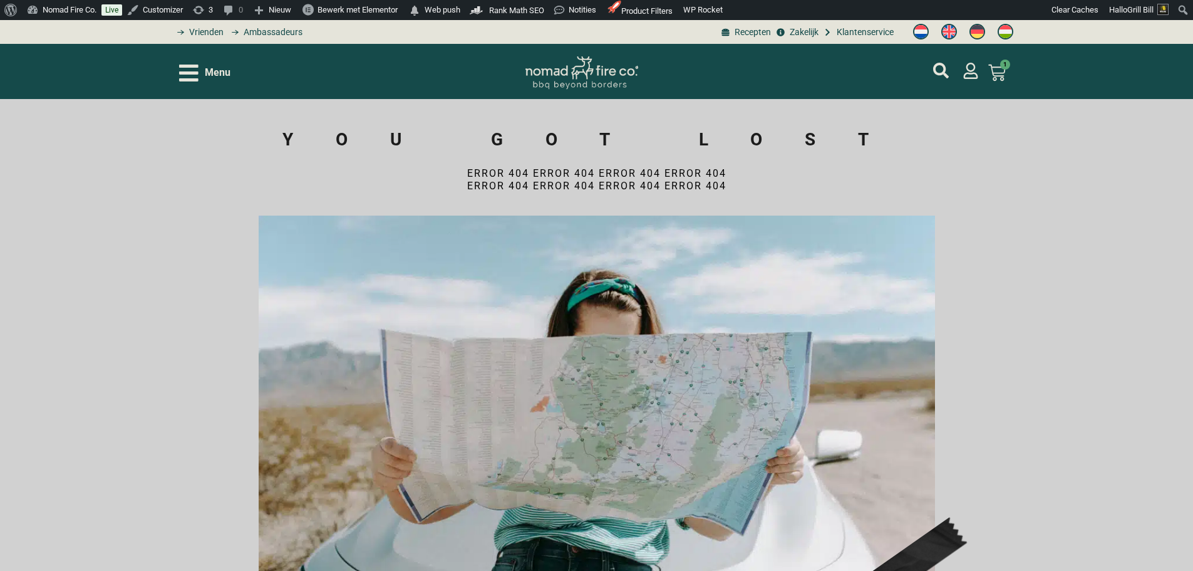 The height and width of the screenshot is (571, 1193). I want to click on span: Vrienden, so click(205, 32).